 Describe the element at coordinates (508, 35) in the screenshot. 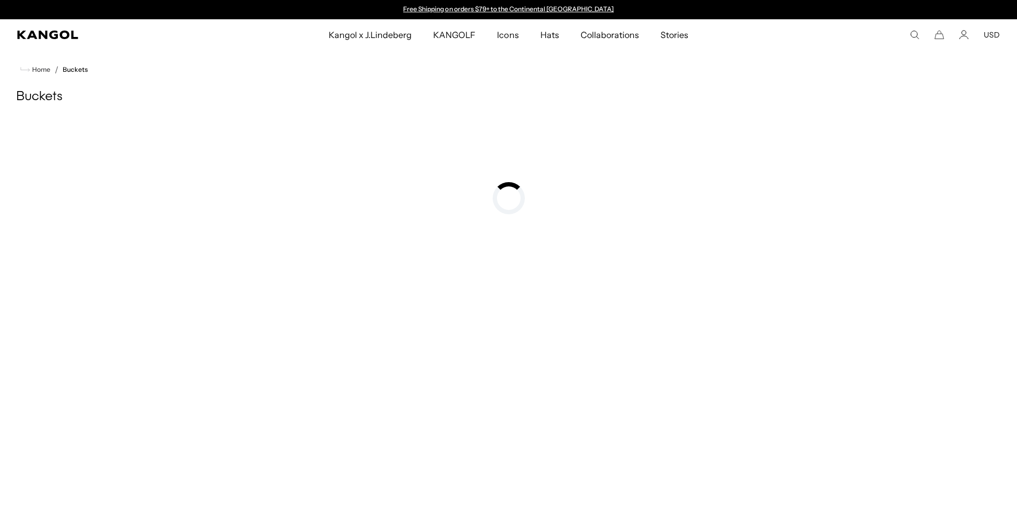

I see `span: Icons` at that location.